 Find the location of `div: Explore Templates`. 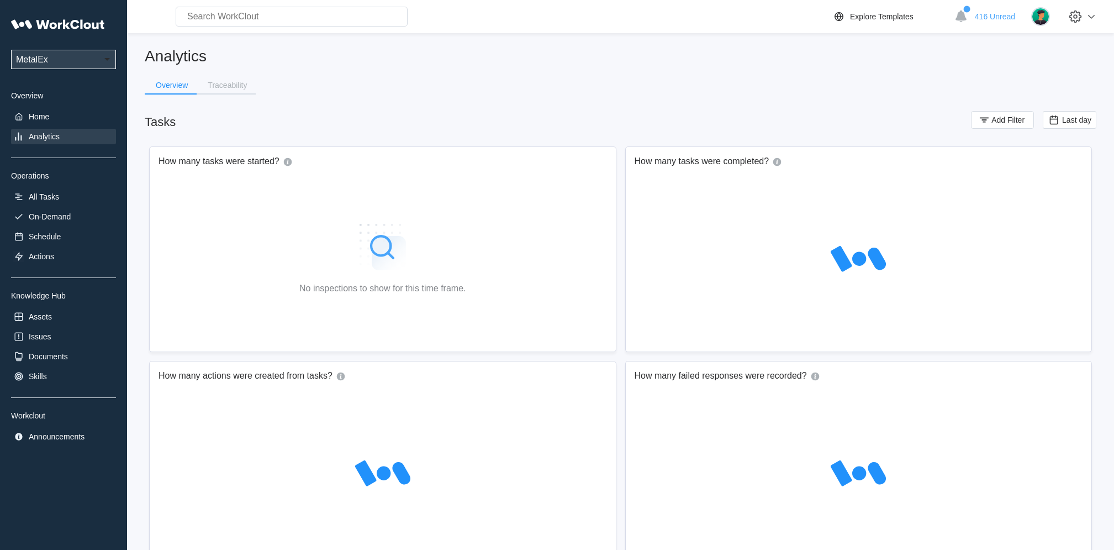

div: Explore Templates is located at coordinates (882, 17).